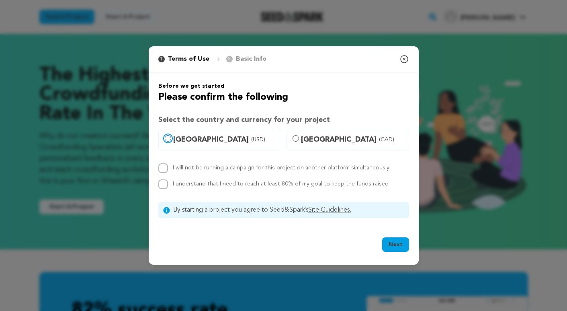  Describe the element at coordinates (395, 244) in the screenshot. I see `button: Next` at that location.